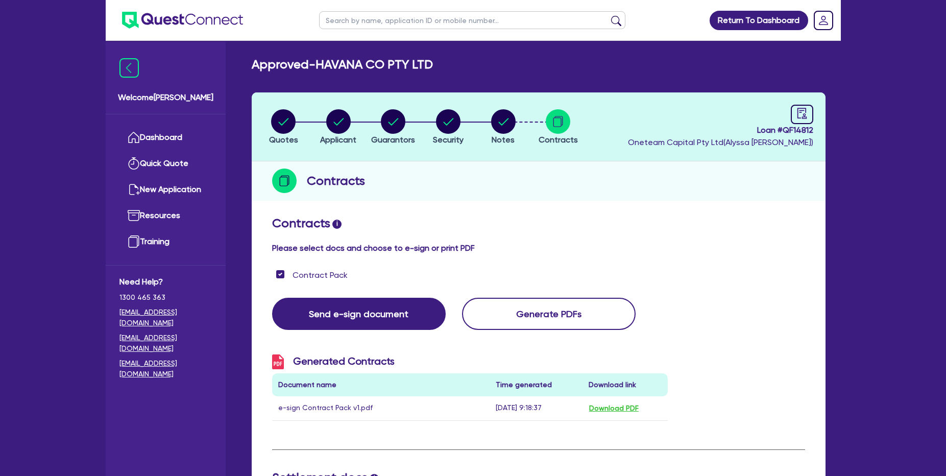  I want to click on th: Time generated, so click(536, 385).